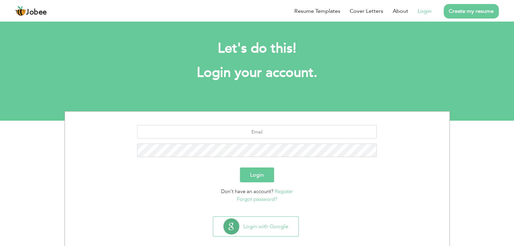 The height and width of the screenshot is (246, 514). Describe the element at coordinates (257, 132) in the screenshot. I see `input: Email` at that location.